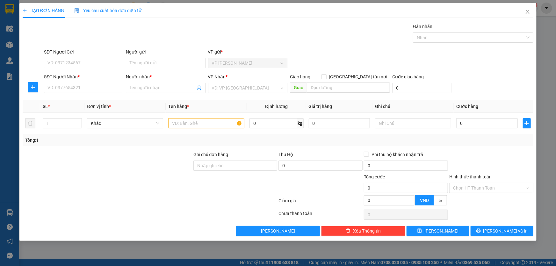 The width and height of the screenshot is (556, 266). What do you see at coordinates (321, 215) in the screenshot?
I see `div: Chưa thanh toán` at bounding box center [321, 215].